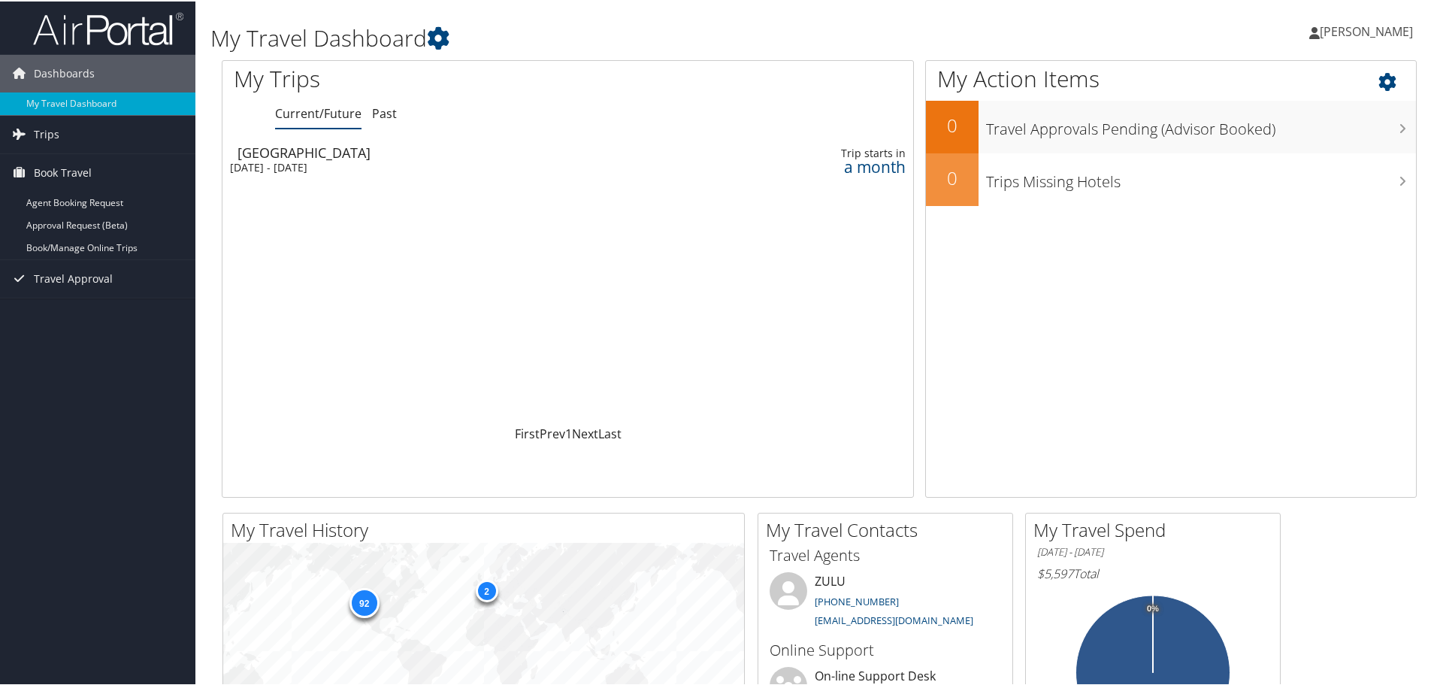  Describe the element at coordinates (384, 112) in the screenshot. I see `a: Past` at that location.